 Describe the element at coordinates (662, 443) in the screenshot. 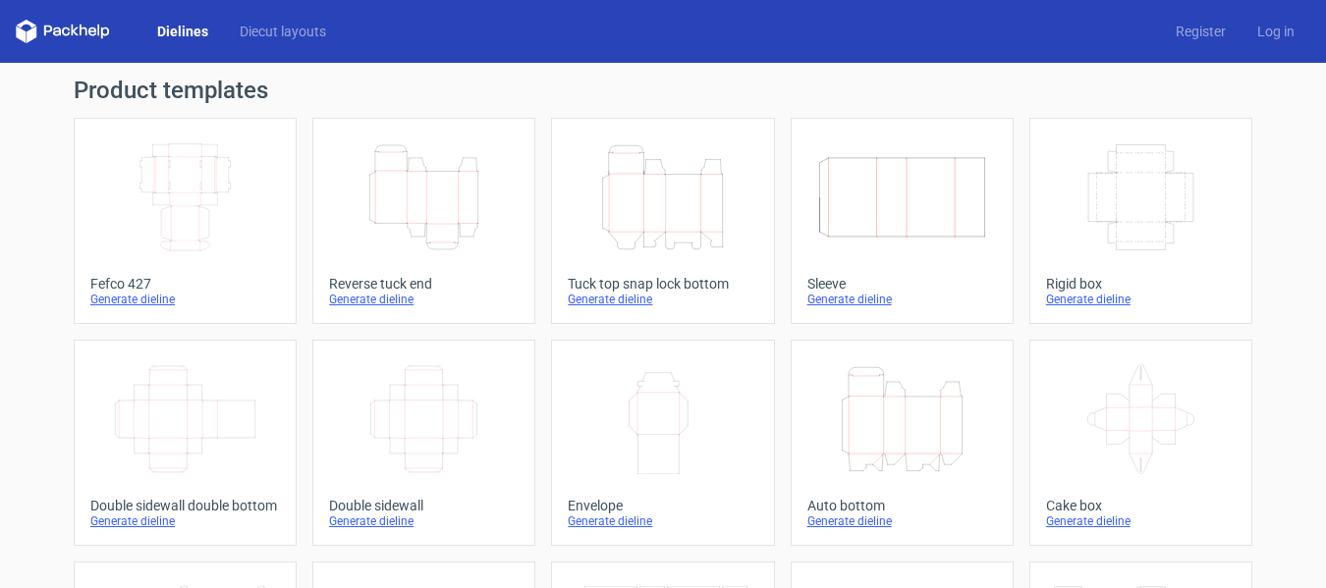

I see `a: EnvelopeGenerate dieline` at that location.